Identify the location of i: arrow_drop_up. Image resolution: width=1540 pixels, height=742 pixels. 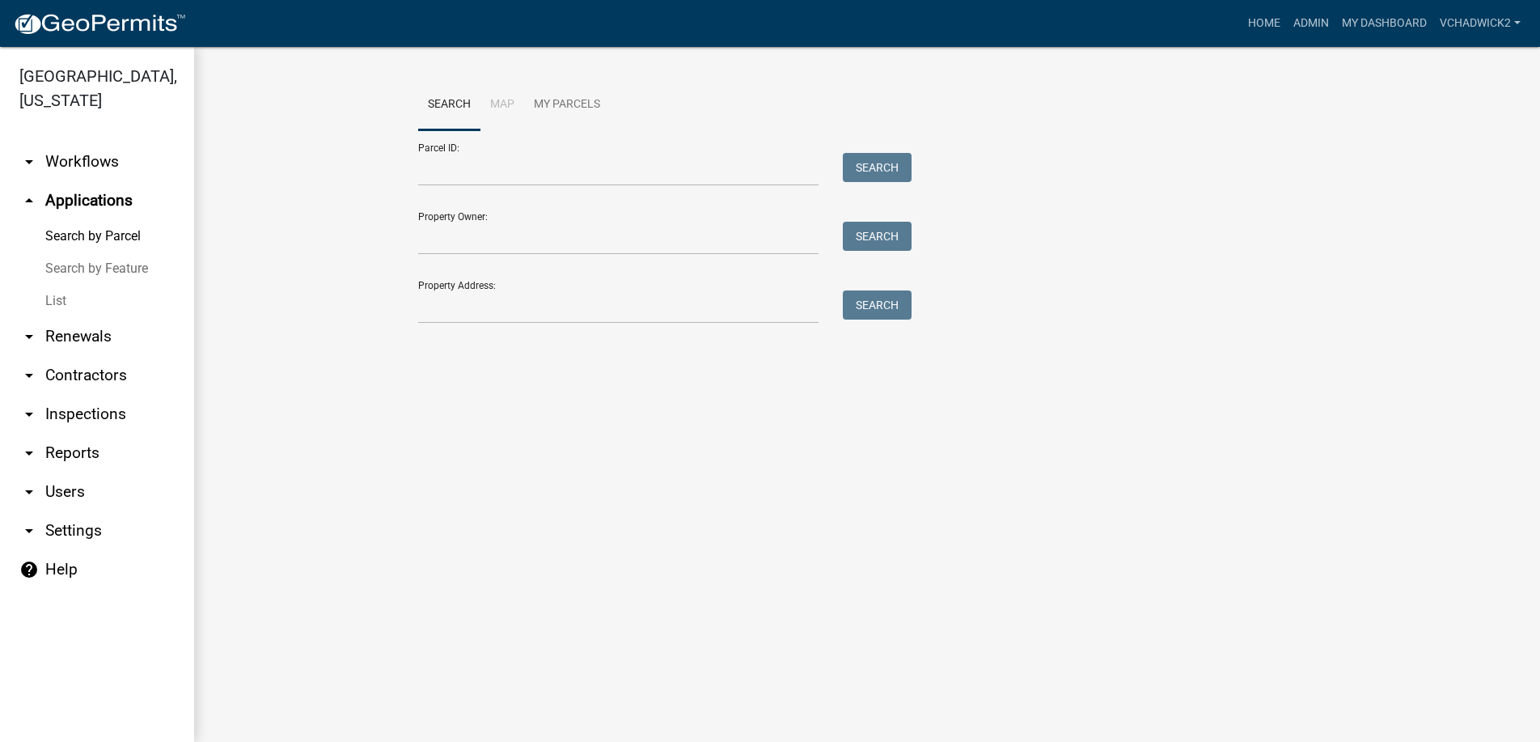
(29, 201).